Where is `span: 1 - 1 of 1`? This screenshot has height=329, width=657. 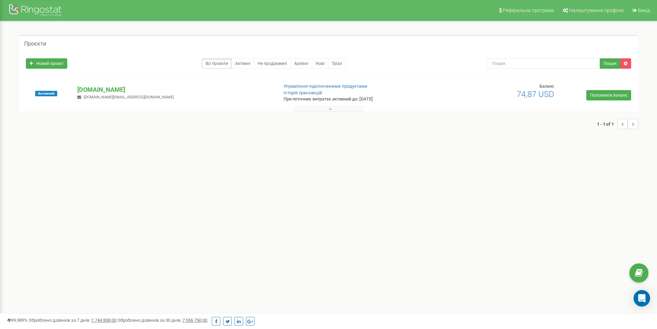 span: 1 - 1 of 1 is located at coordinates (607, 124).